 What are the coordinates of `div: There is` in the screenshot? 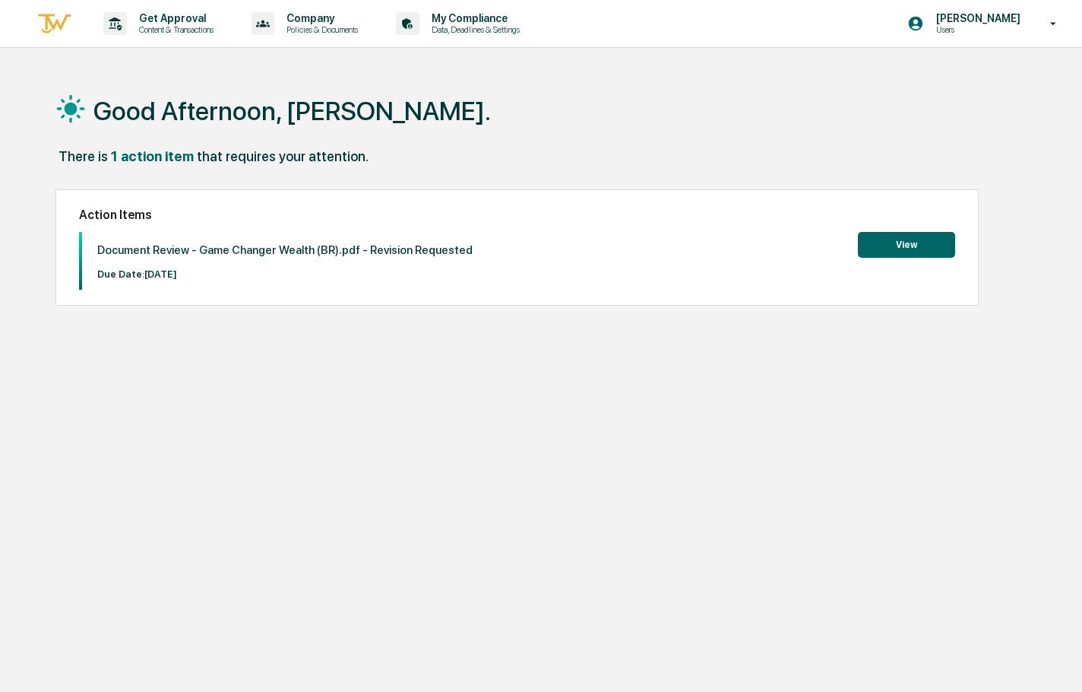 It's located at (83, 156).